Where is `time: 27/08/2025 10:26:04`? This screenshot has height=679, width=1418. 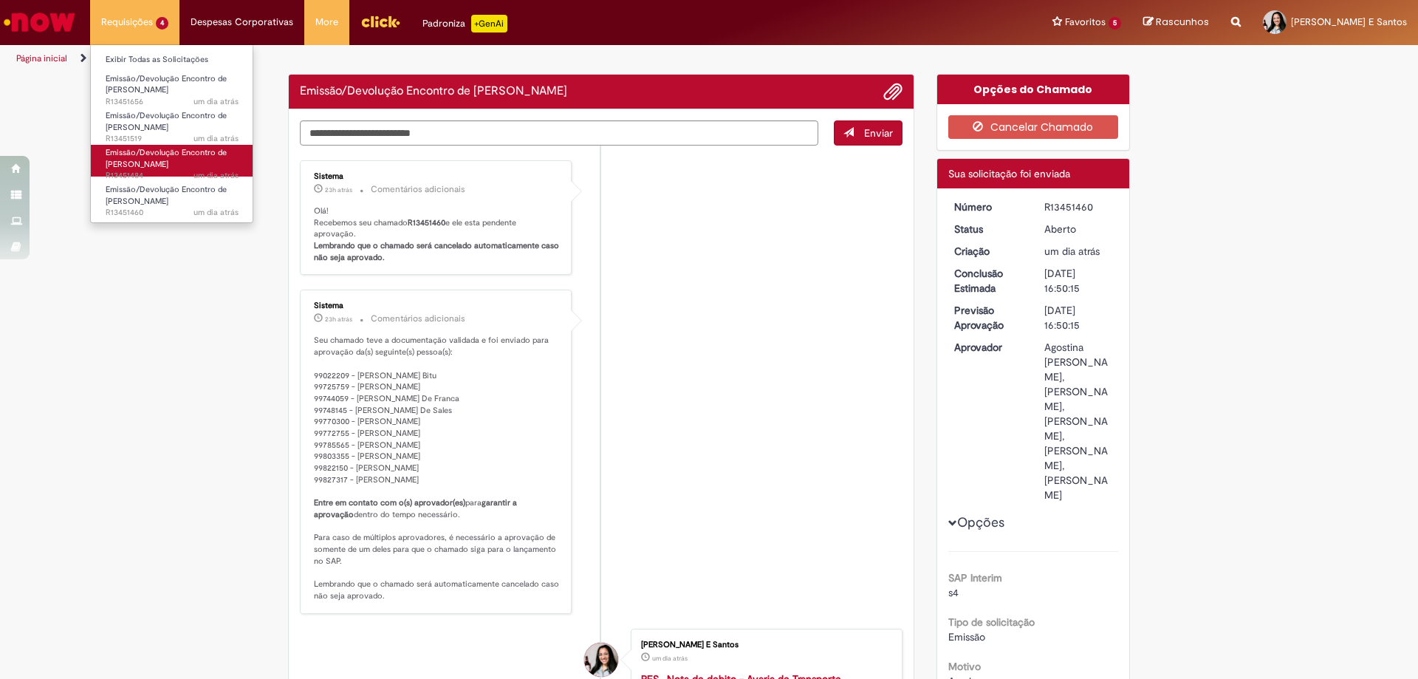
time: 27/08/2025 10:26:04 is located at coordinates (670, 658).